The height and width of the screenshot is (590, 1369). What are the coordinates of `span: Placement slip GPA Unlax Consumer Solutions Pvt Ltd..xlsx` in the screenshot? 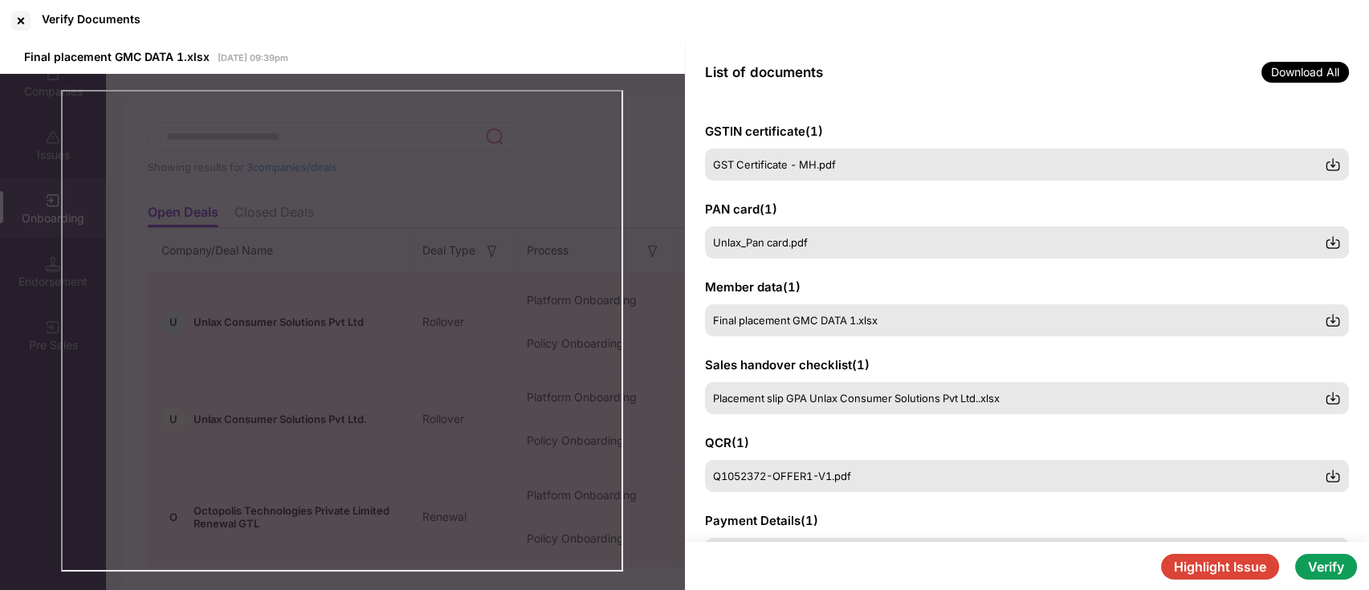 It's located at (856, 398).